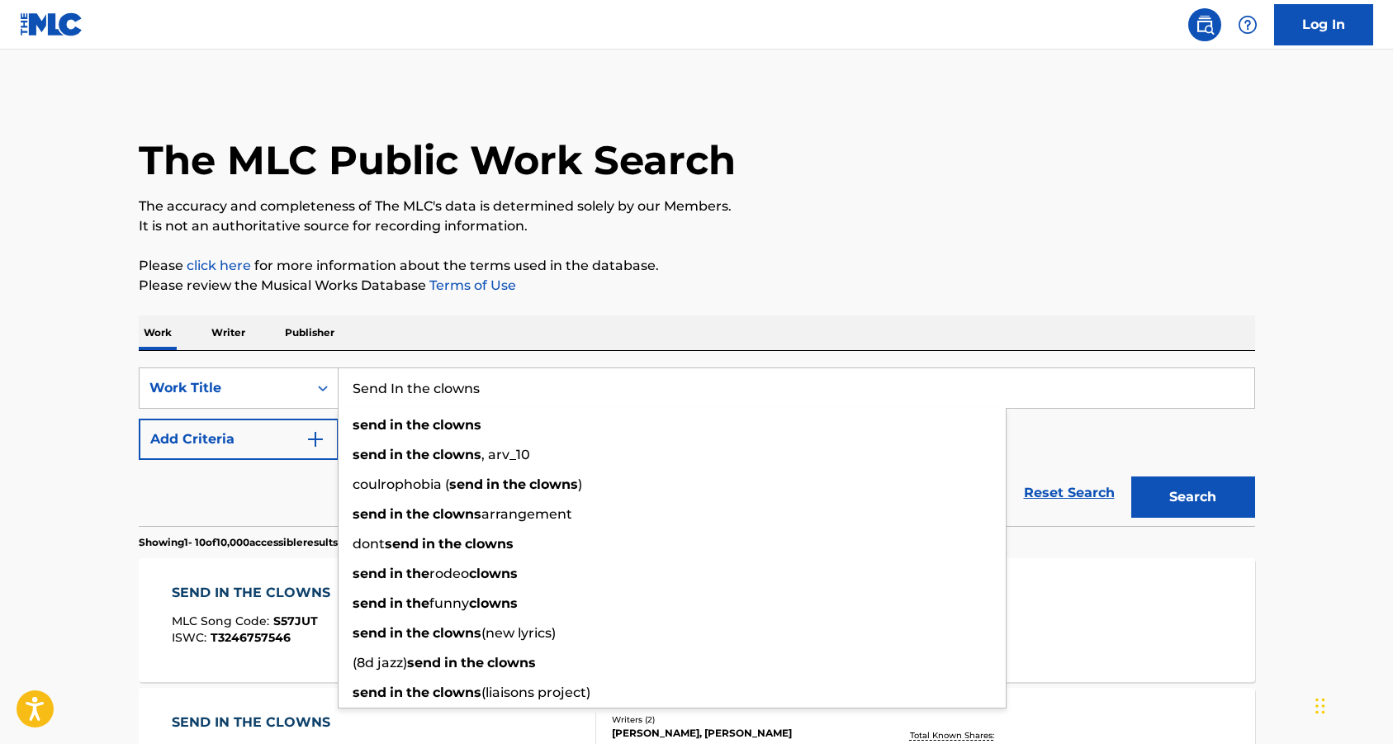 The height and width of the screenshot is (744, 1393). I want to click on p: It is not an authoritative source for recording information., so click(697, 226).